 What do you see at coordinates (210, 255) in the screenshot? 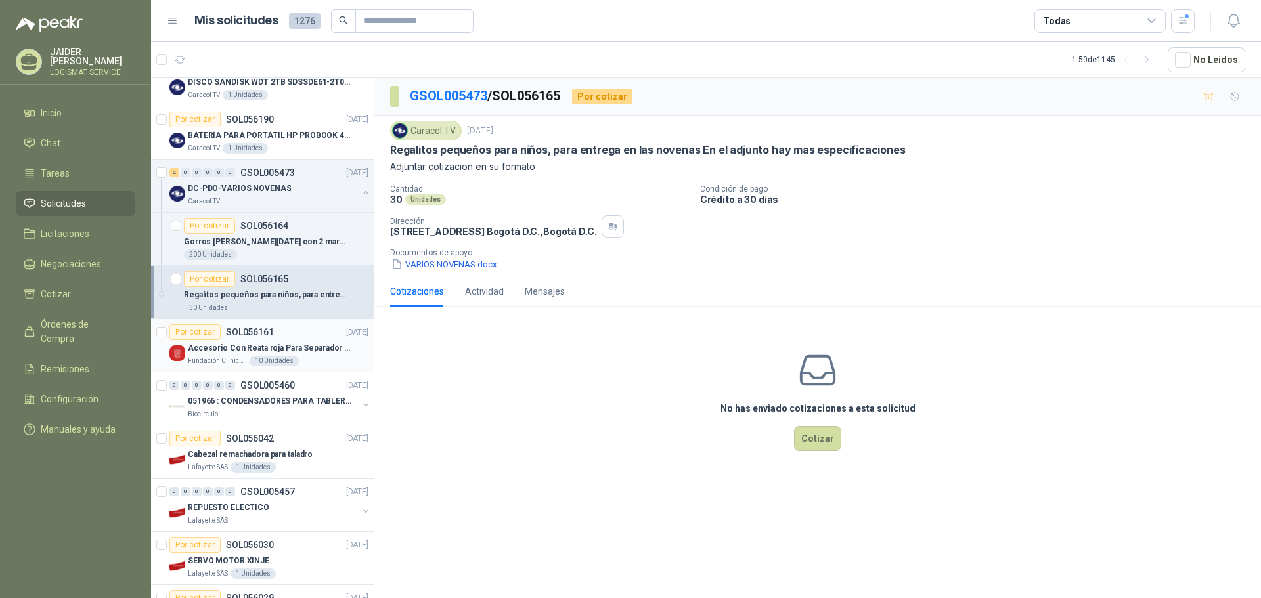
I see `div: 200 Unidades` at bounding box center [210, 255].